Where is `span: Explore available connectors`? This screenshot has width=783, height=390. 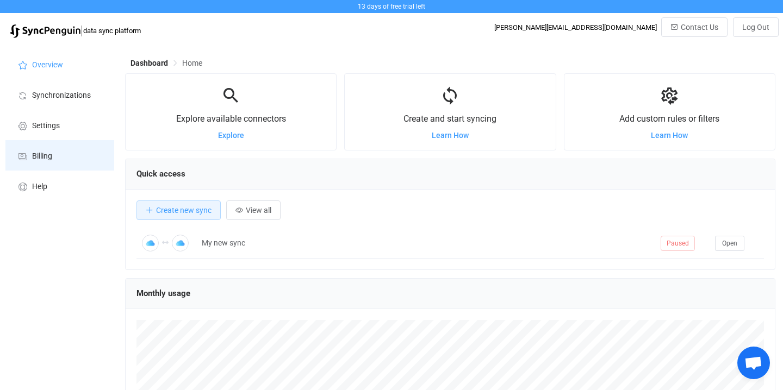
span: Explore available connectors is located at coordinates (231, 119).